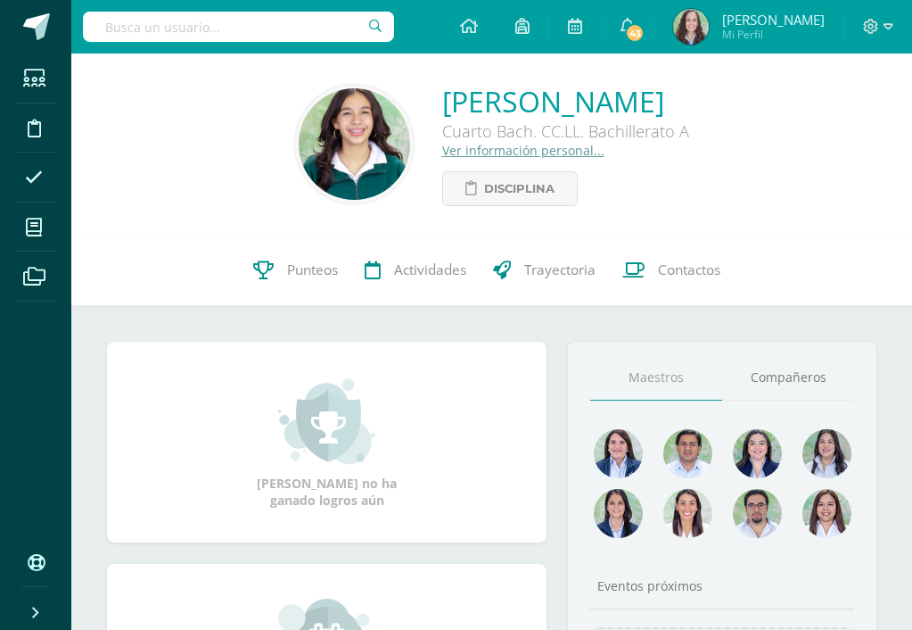 This screenshot has width=912, height=630. What do you see at coordinates (430, 269) in the screenshot?
I see `span: Actividades` at bounding box center [430, 269].